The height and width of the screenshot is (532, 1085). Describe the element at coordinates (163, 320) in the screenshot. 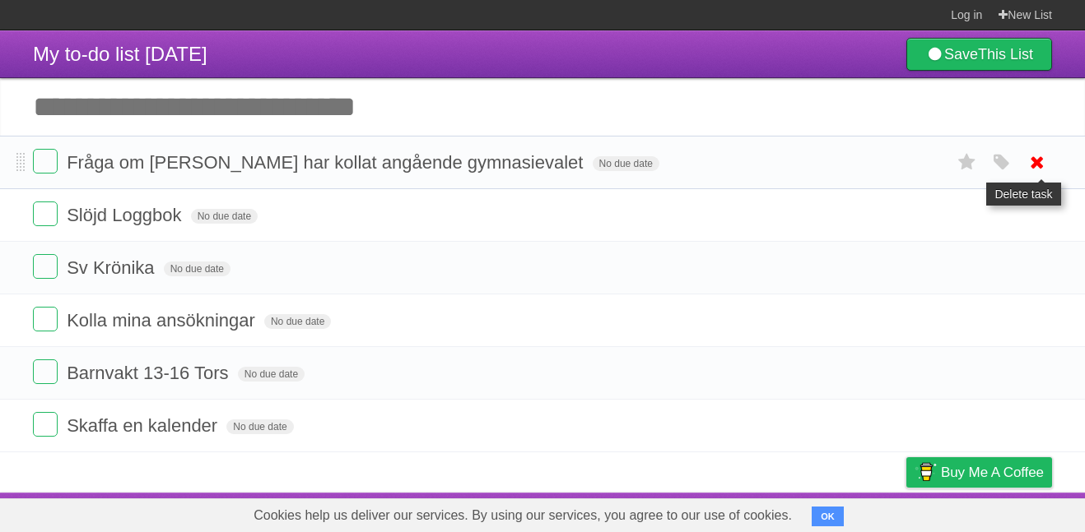

I see `span: Kolla mina ansökningar` at that location.